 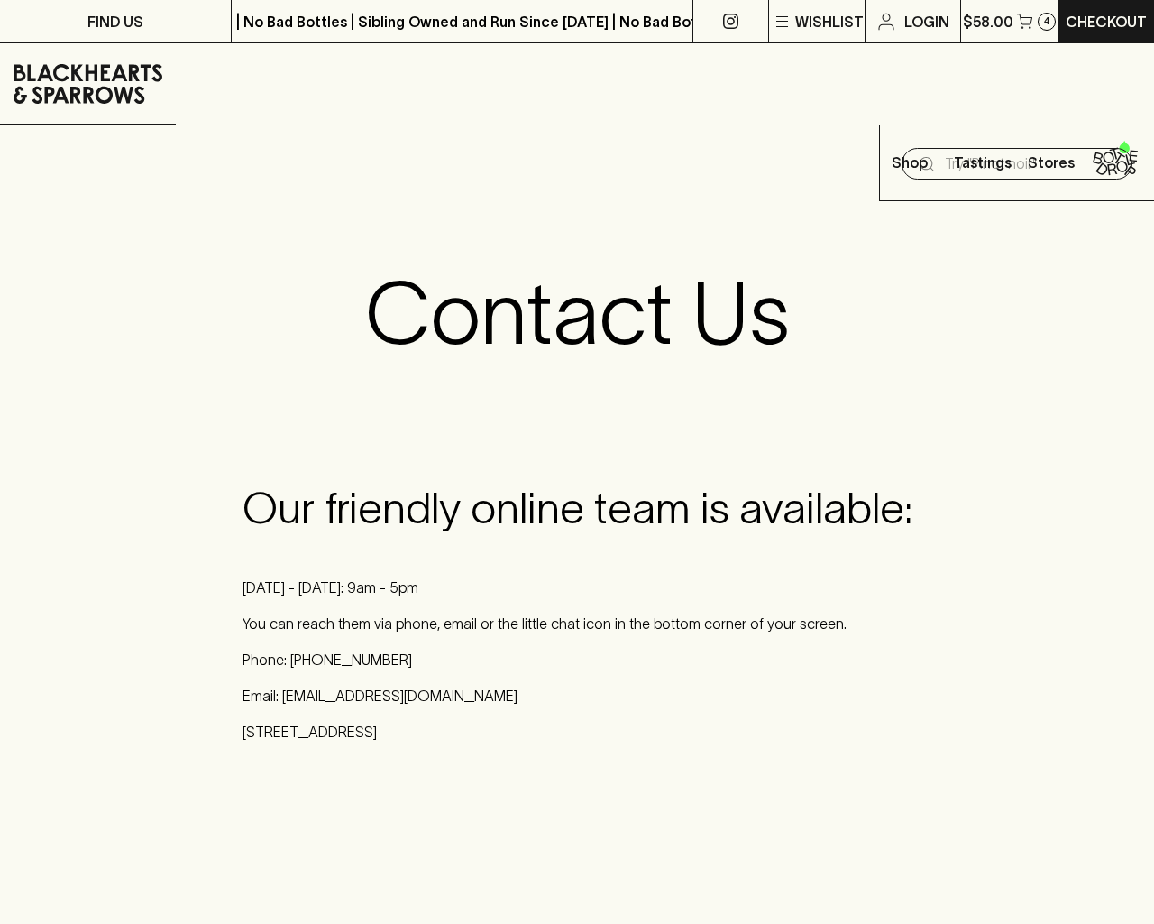 What do you see at coordinates (983, 162) in the screenshot?
I see `a: Tastings` at bounding box center [983, 162].